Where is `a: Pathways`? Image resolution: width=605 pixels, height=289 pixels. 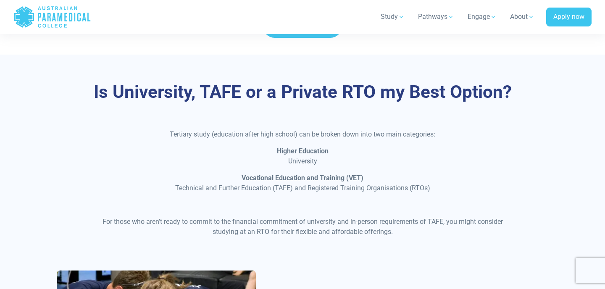 a: Pathways is located at coordinates (436, 17).